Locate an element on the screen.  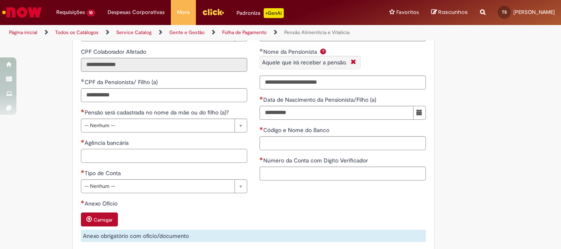
img: click_logo_yellow_360x200.png is located at coordinates (213, 12).